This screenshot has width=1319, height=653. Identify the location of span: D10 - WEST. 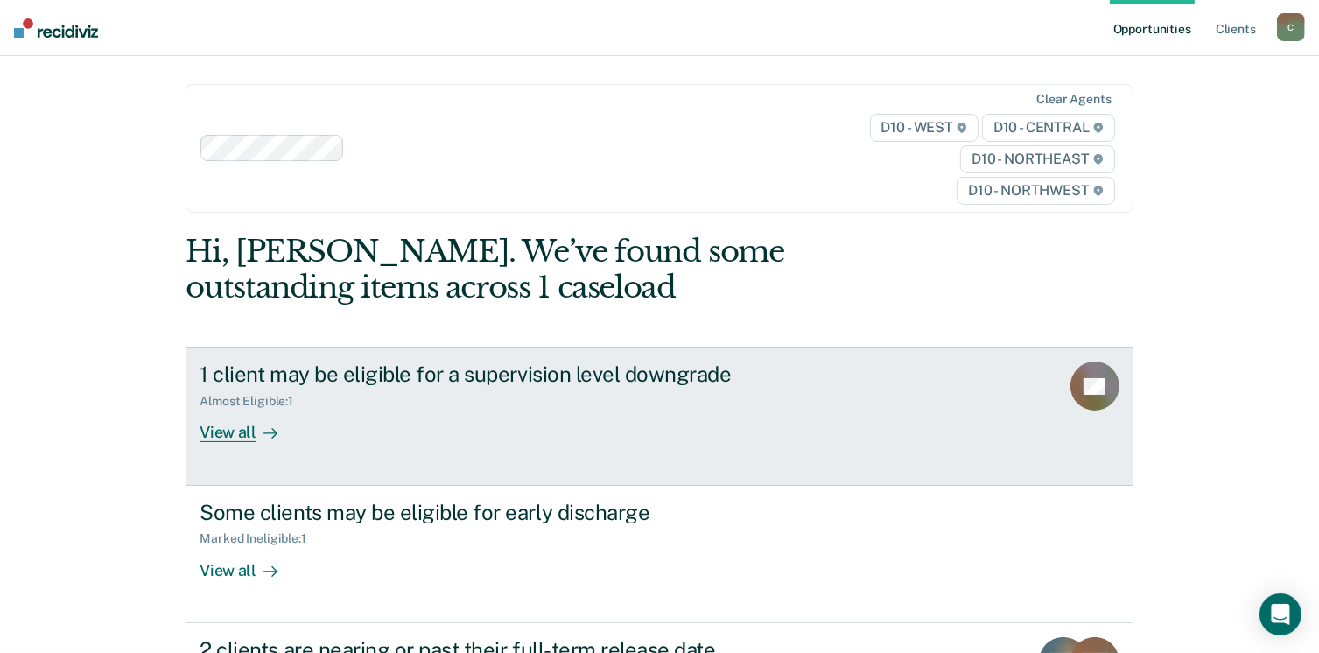
(924, 128).